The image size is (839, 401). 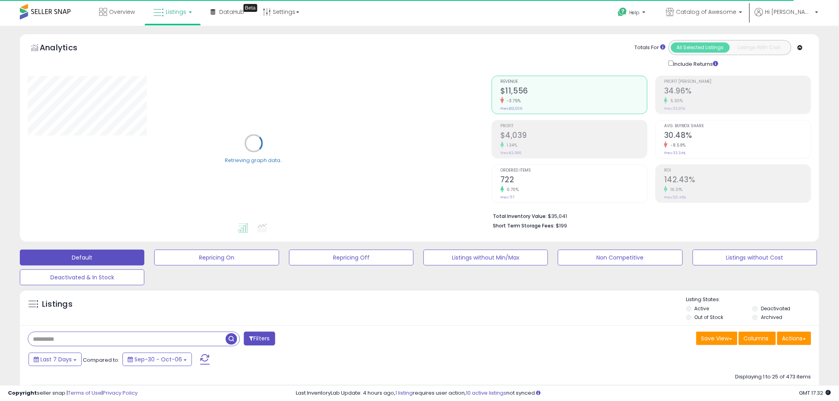 What do you see at coordinates (232, 12) in the screenshot?
I see `span: DataHub` at bounding box center [232, 12].